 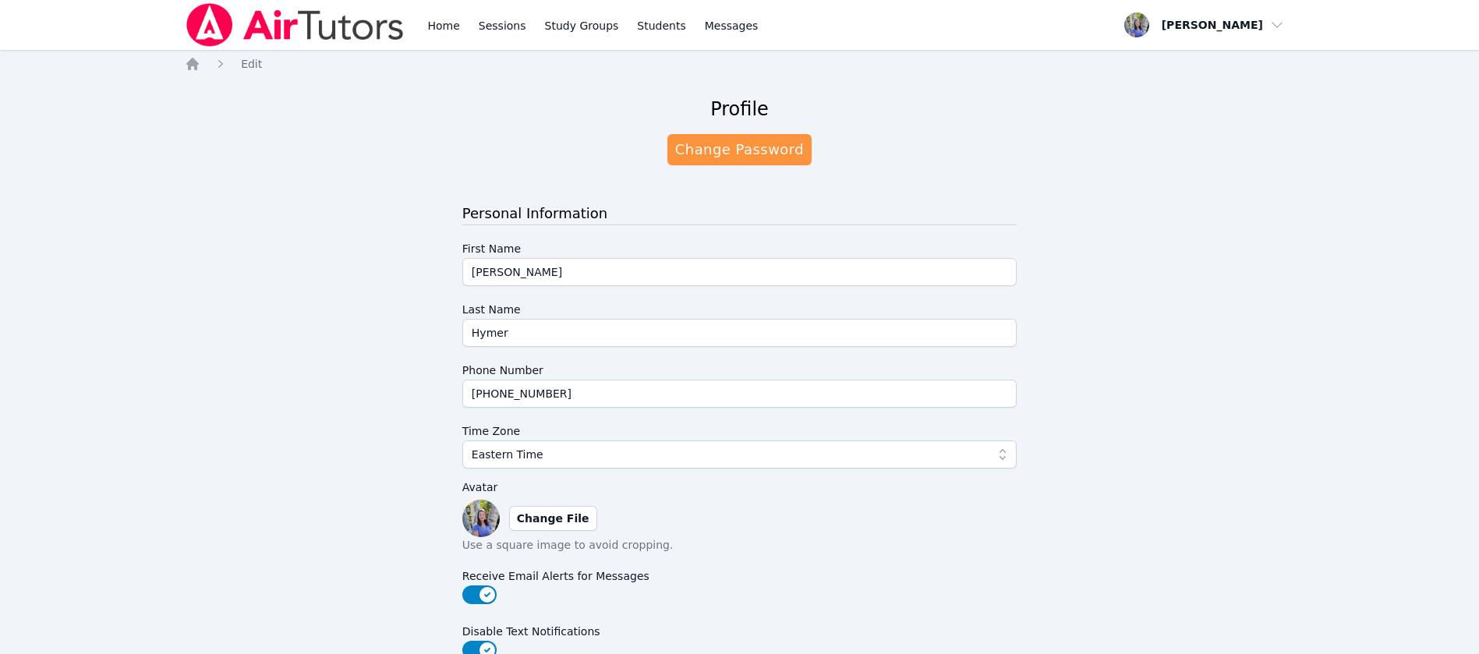 What do you see at coordinates (508, 455) in the screenshot?
I see `span: Eastern Time` at bounding box center [508, 455].